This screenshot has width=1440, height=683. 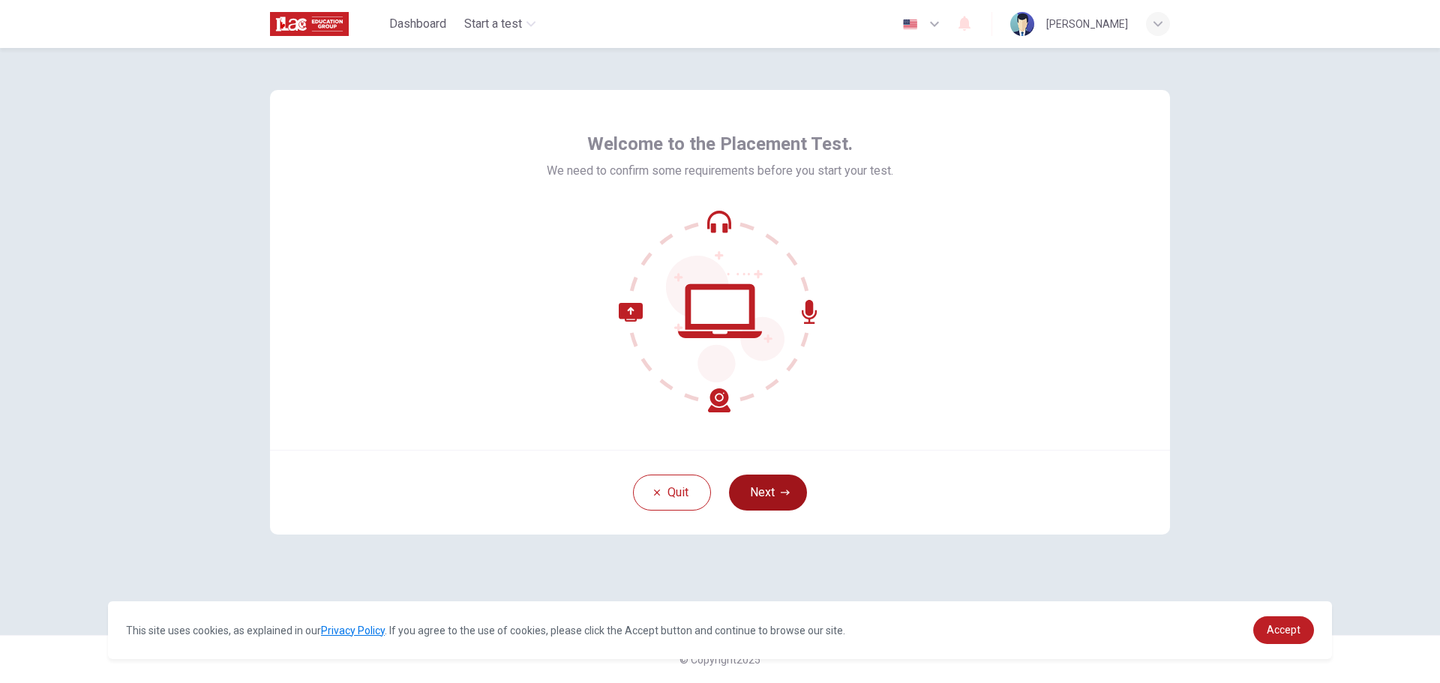 I want to click on span: Welcome to the Placement Test., so click(x=720, y=144).